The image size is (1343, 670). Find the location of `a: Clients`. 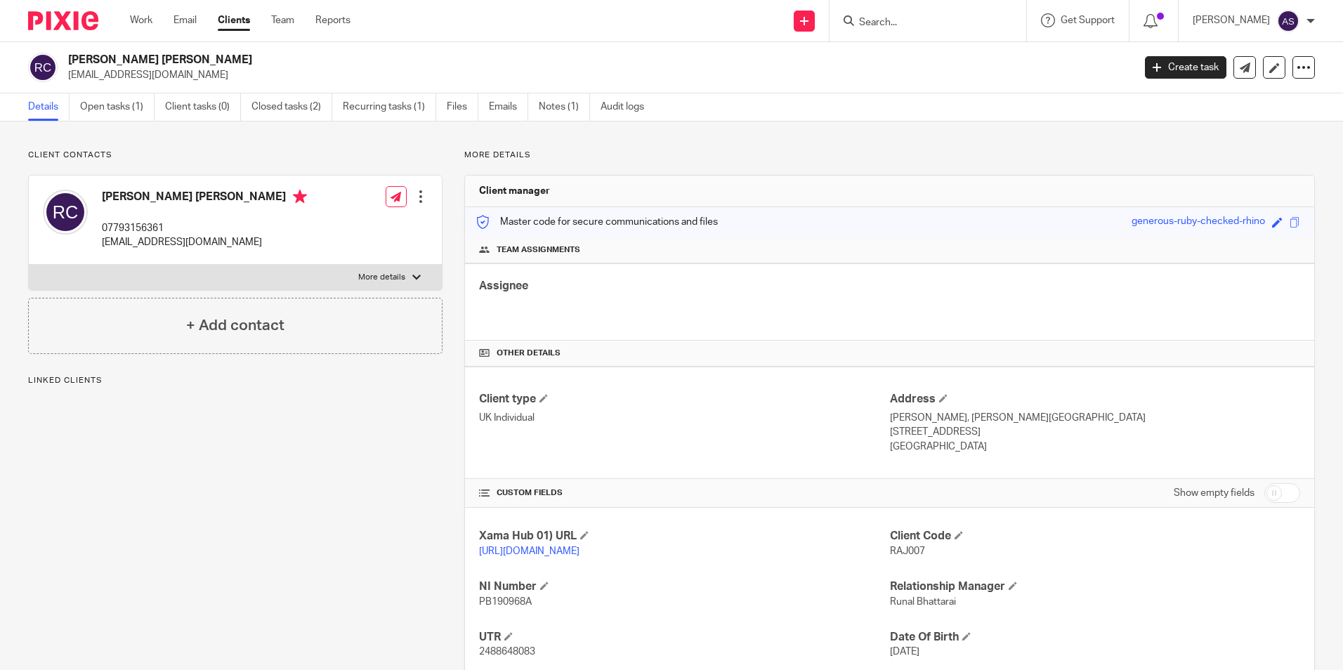

a: Clients is located at coordinates (234, 20).